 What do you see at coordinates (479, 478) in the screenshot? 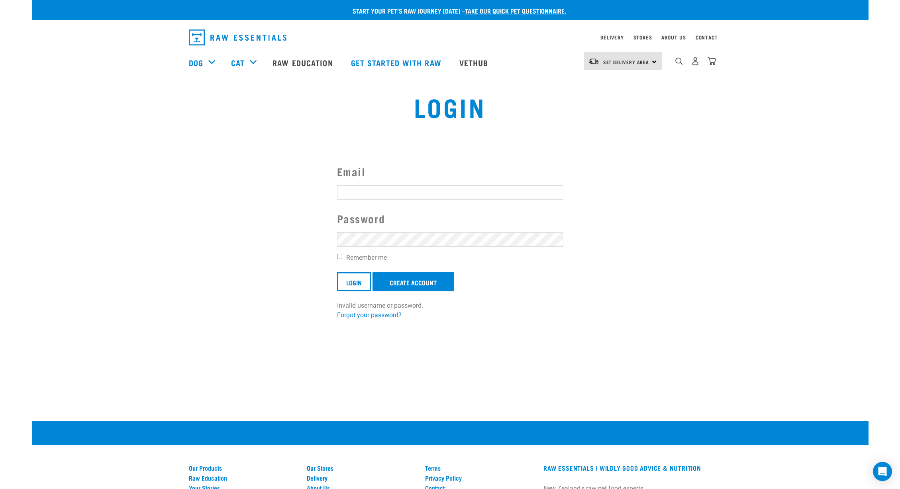
I see `a: Privacy Policy` at bounding box center [479, 478].